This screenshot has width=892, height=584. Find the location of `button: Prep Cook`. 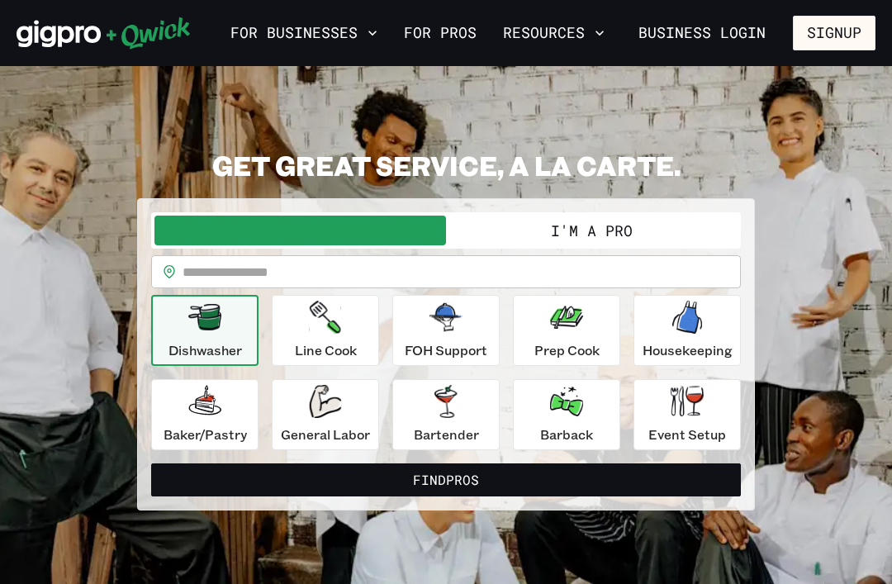

button: Prep Cook is located at coordinates (566, 330).